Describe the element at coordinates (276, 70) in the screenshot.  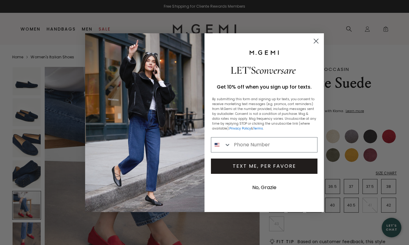
I see `span: conversare` at that location.